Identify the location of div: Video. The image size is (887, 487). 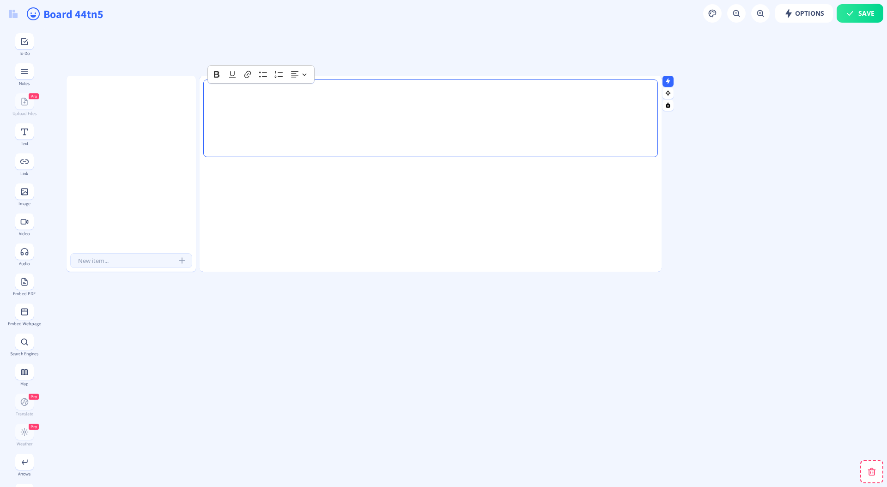
(24, 233).